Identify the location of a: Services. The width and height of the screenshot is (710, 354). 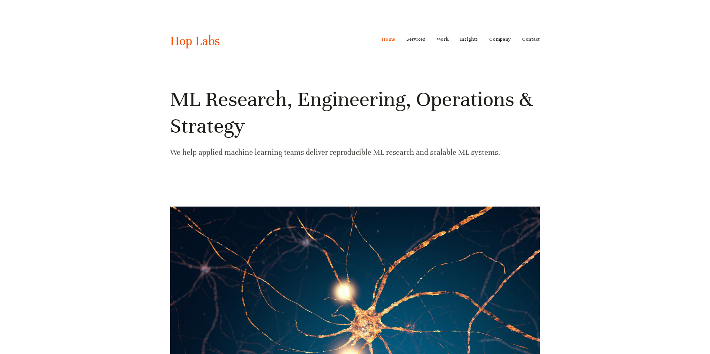
(416, 39).